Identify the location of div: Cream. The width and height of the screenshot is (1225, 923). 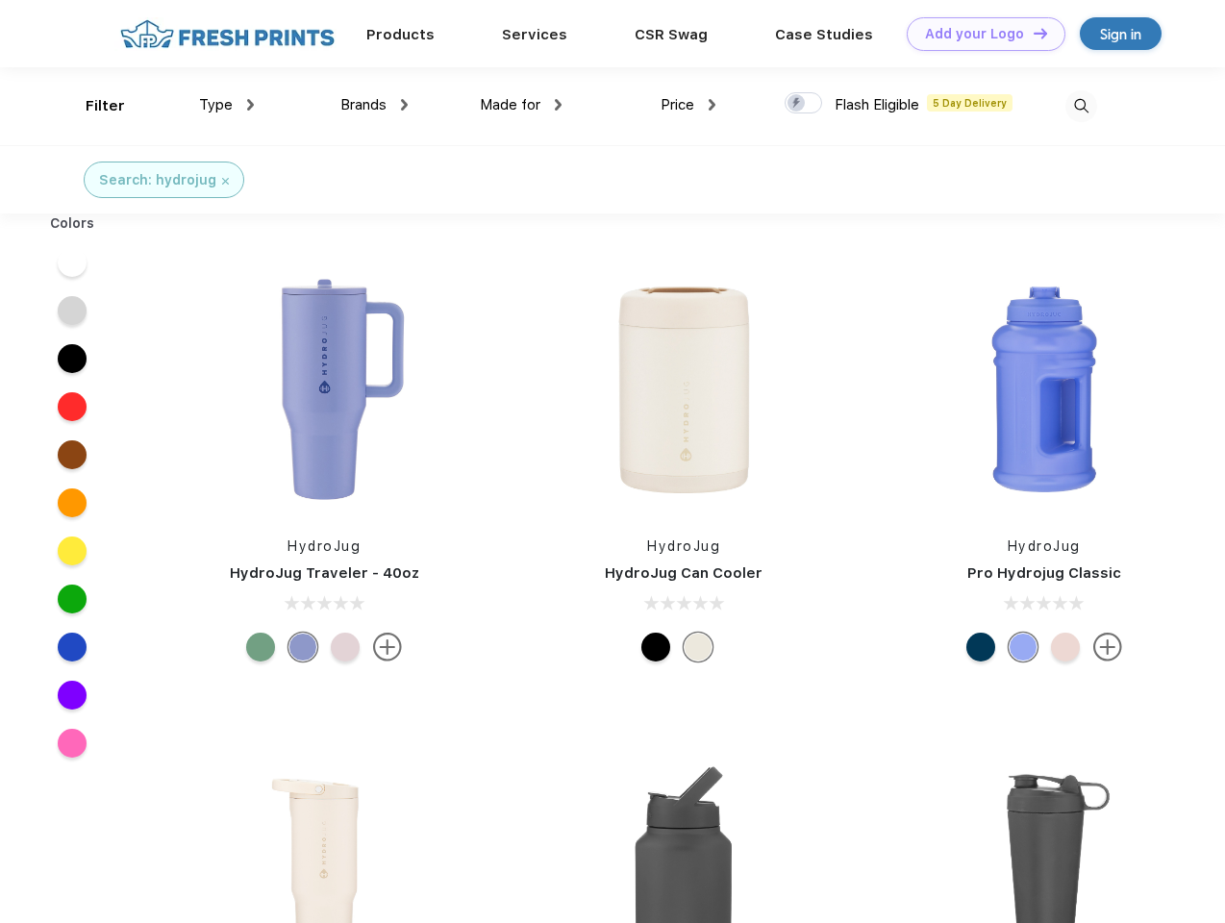
(698, 647).